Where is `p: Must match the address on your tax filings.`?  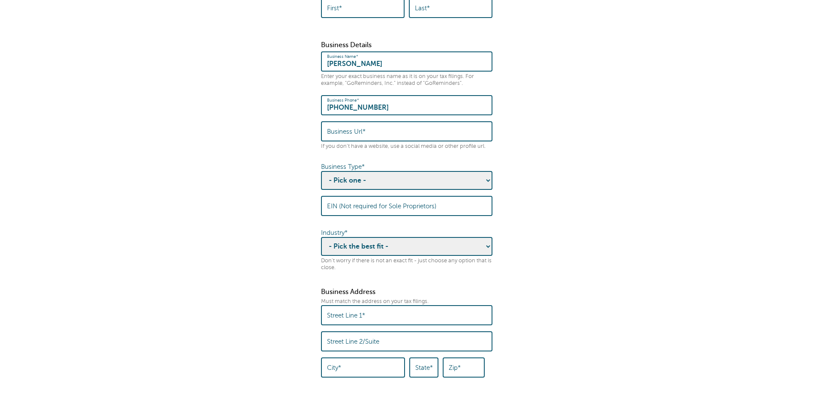
p: Must match the address on your tax filings. is located at coordinates (407, 301).